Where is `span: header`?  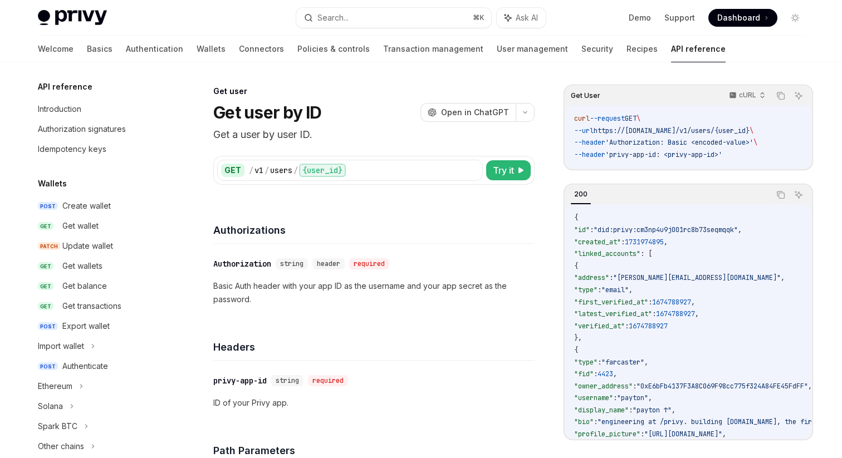
span: header is located at coordinates (328, 264).